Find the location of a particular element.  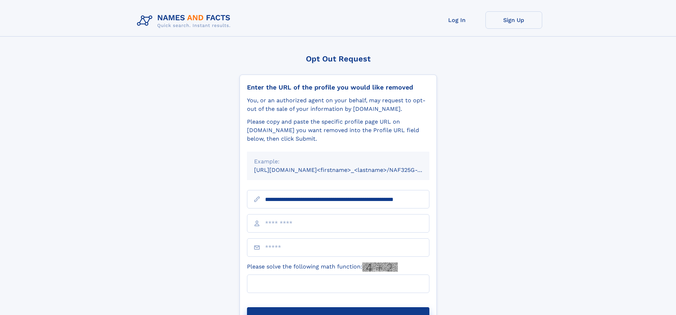

a: Log In is located at coordinates (457, 20).